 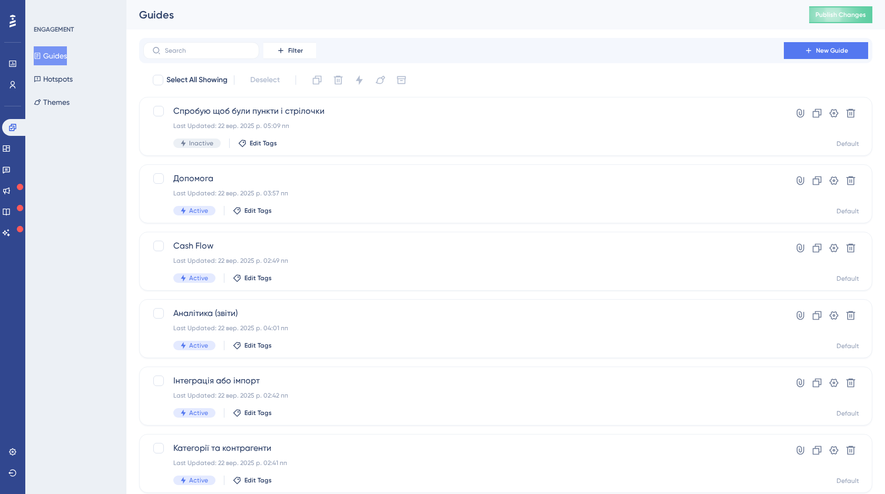 I want to click on button: Themes, so click(x=52, y=102).